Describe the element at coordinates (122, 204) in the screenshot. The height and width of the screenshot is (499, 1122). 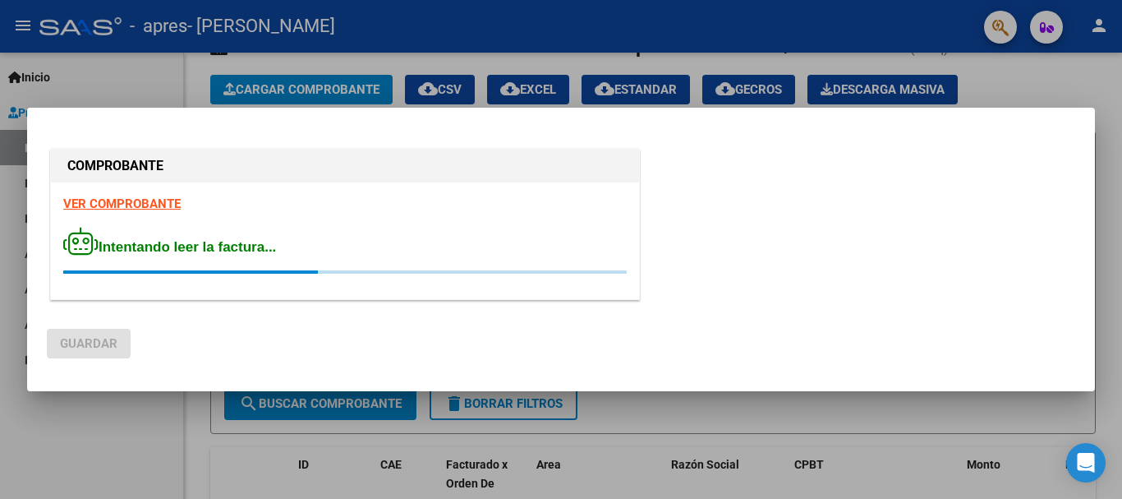
I see `strong: VER COMPROBANTE` at that location.